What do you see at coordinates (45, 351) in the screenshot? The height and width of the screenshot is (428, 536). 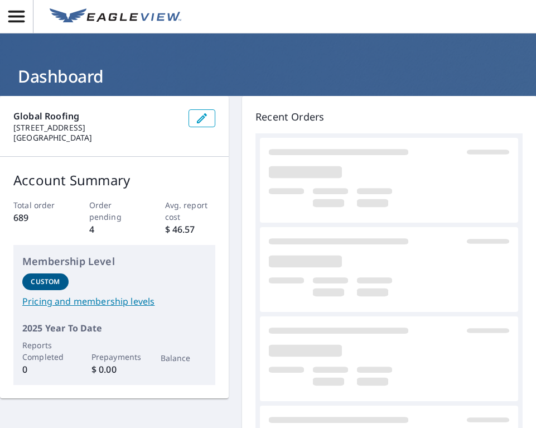 I see `p: Reports Completed` at bounding box center [45, 351].